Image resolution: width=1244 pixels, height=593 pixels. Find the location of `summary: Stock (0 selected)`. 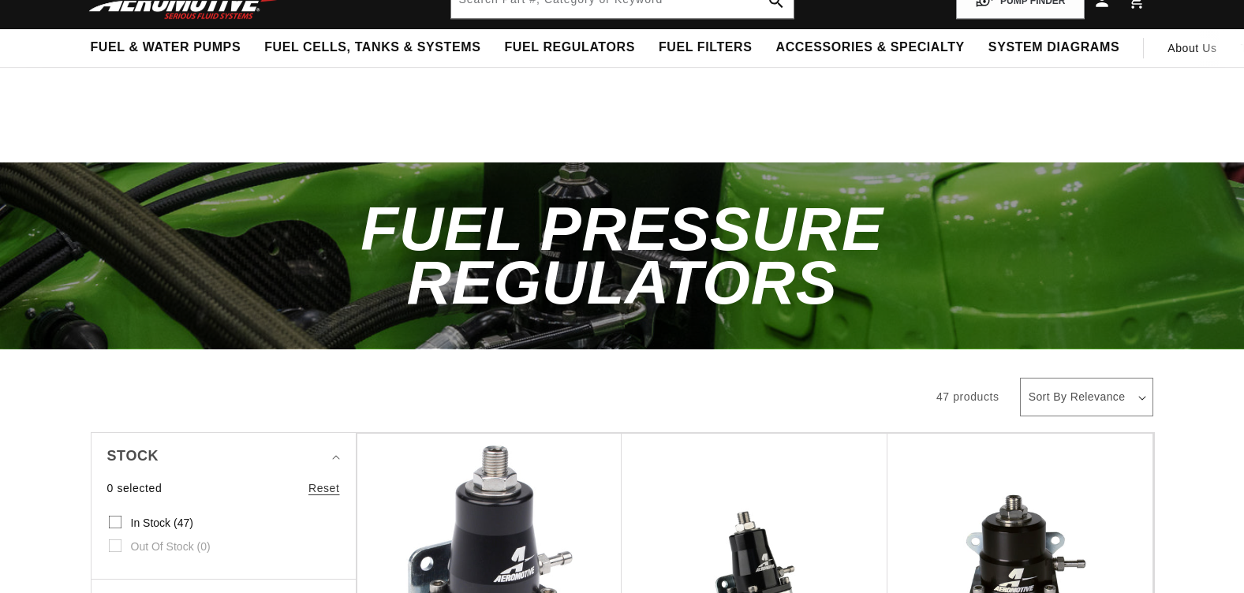

summary: Stock (0 selected) is located at coordinates (223, 456).